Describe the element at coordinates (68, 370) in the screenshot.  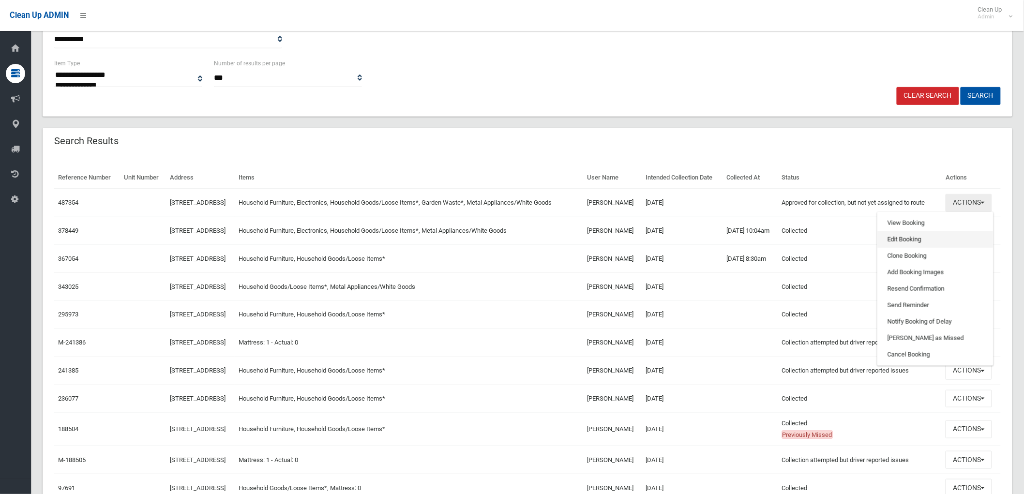
I see `a: 241385` at that location.